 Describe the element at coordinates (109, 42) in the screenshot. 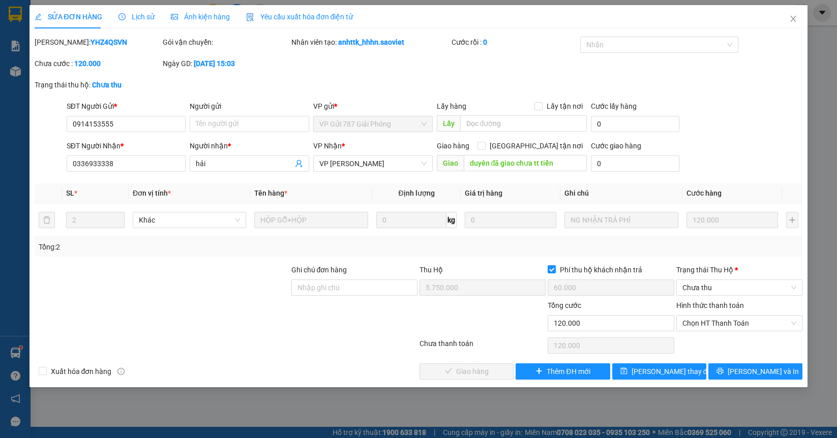

I see `b: YHZ4QSVN` at that location.